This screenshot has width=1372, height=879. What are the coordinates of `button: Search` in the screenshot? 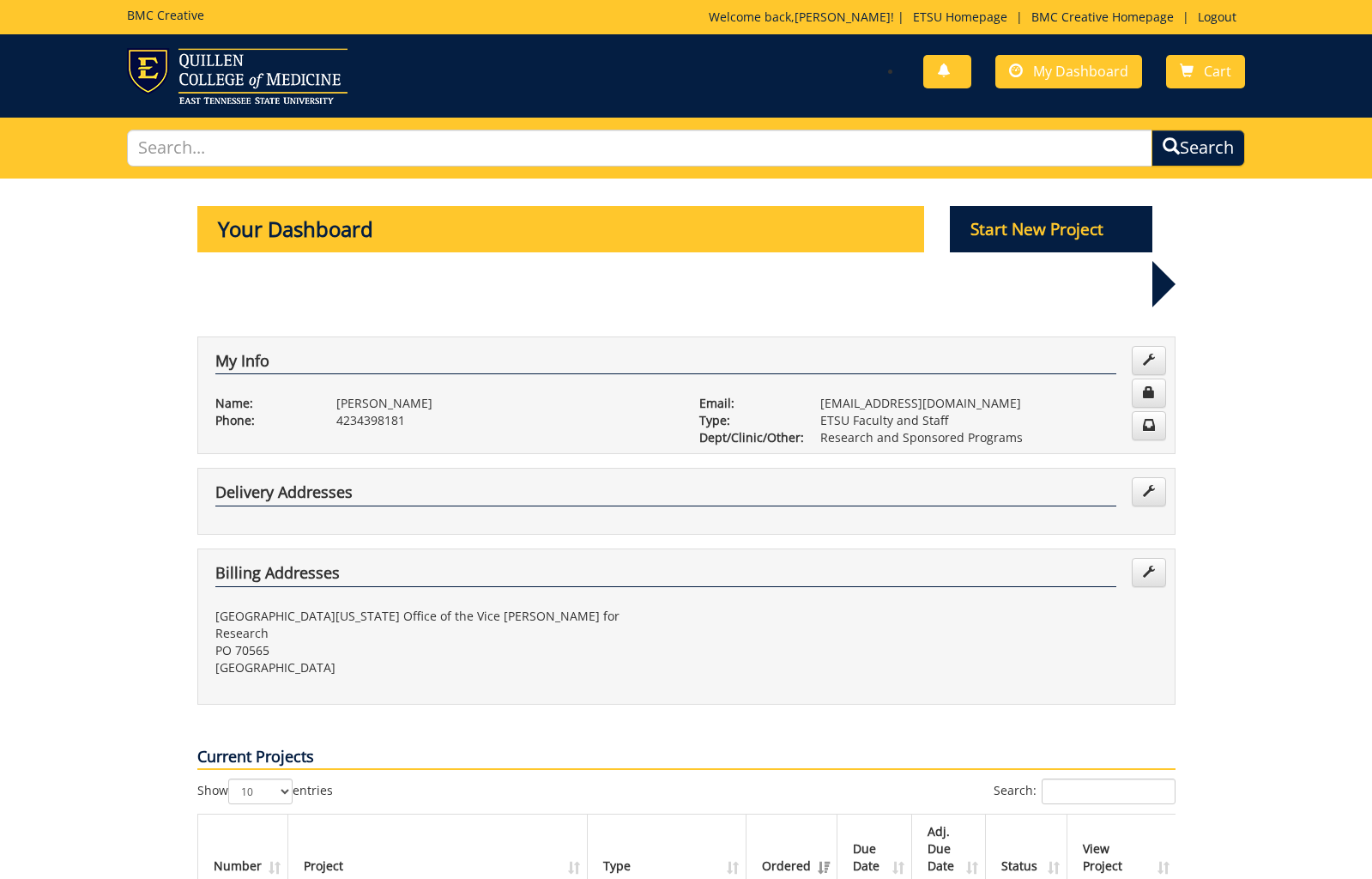 It's located at (1198, 148).